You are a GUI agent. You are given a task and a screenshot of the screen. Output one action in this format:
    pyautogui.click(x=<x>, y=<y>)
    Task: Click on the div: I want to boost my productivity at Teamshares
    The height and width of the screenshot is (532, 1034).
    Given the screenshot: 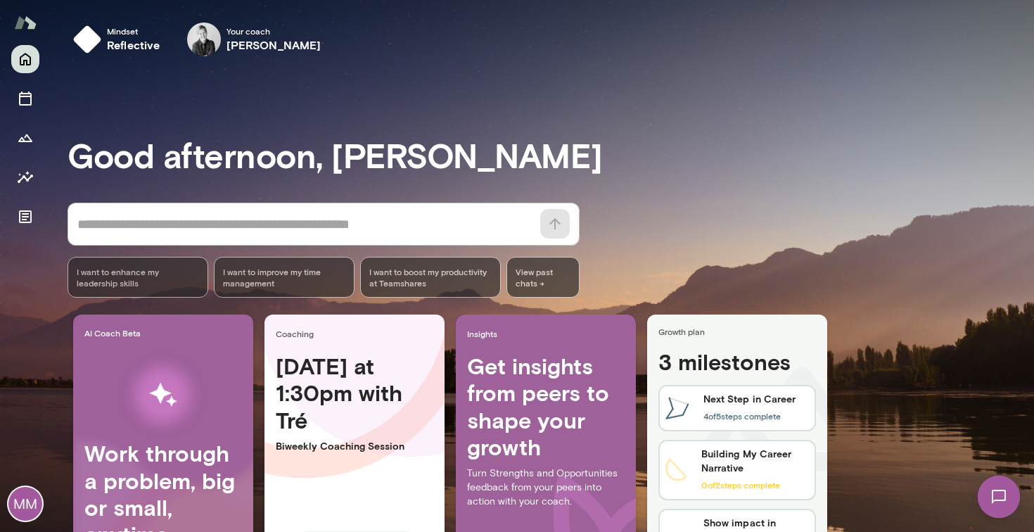 What is the action you would take?
    pyautogui.click(x=431, y=277)
    